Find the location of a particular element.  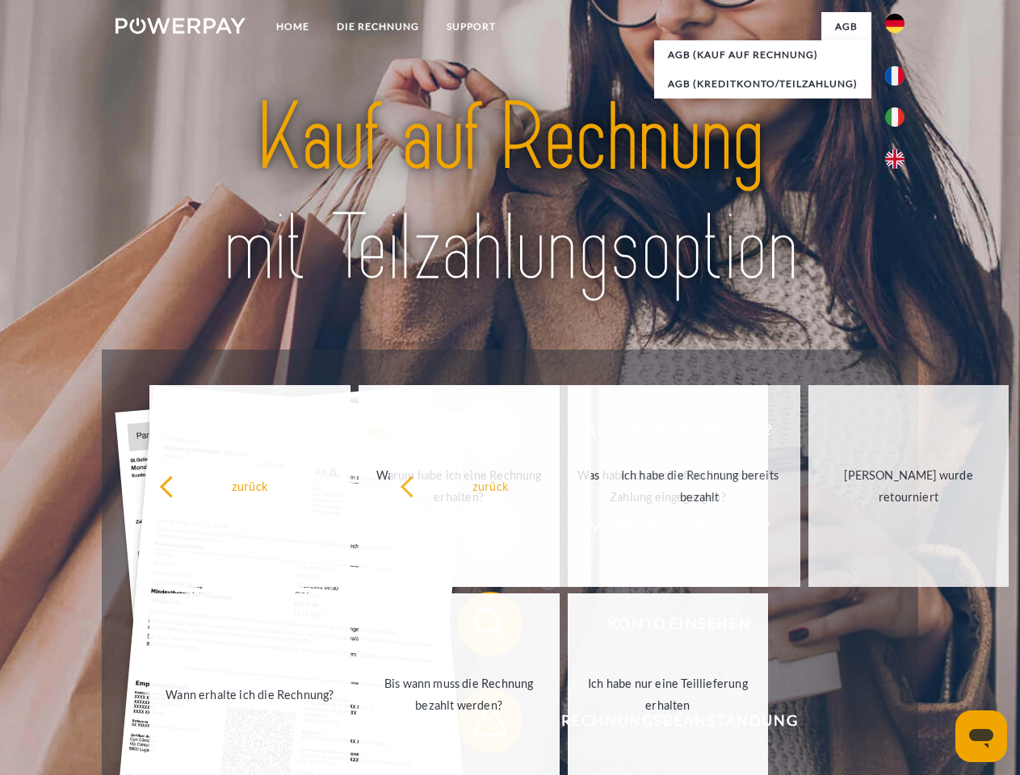

div: Wann erhalte ich die Rechnung? is located at coordinates (250, 694).